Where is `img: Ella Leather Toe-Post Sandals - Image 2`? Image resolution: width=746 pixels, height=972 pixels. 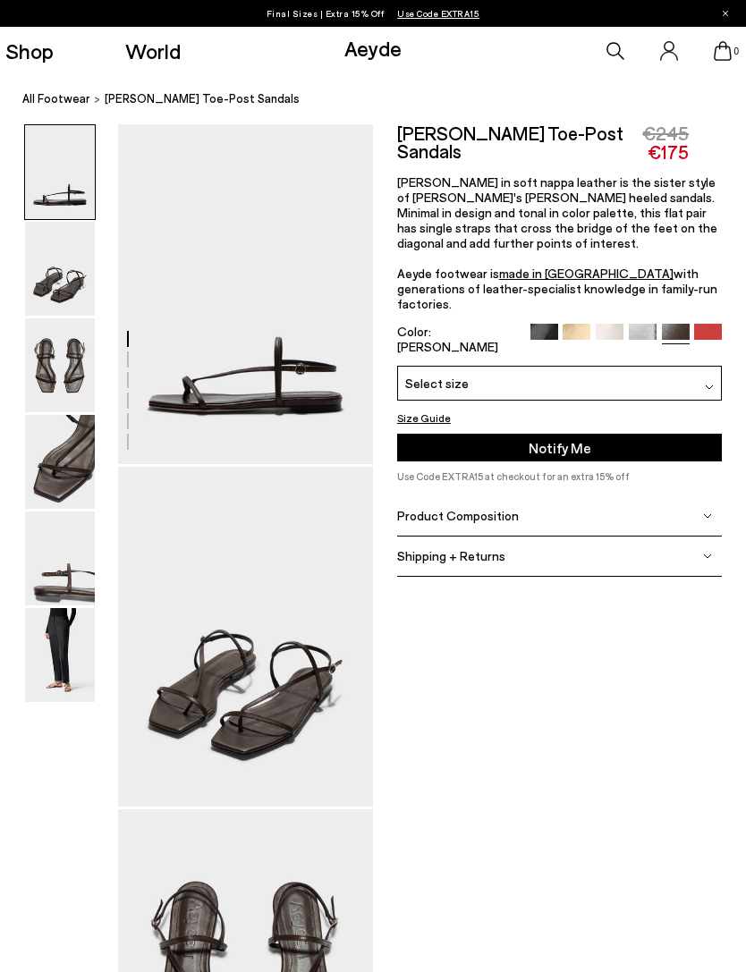 img: Ella Leather Toe-Post Sandals - Image 2 is located at coordinates (60, 268).